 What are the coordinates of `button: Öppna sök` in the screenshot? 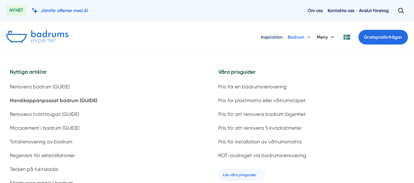 It's located at (401, 10).